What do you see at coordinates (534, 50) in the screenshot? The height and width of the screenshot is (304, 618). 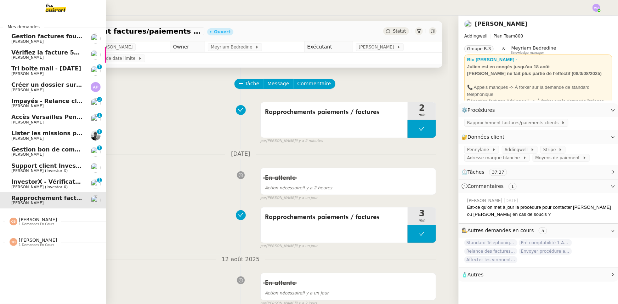 I see `app-user-label: Knowledge manager` at bounding box center [534, 50].